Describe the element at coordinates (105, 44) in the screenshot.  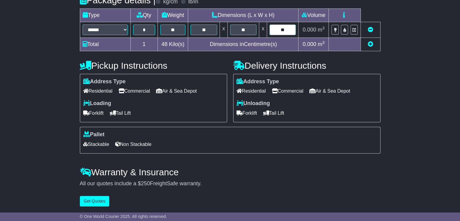
I see `td: Total` at that location.